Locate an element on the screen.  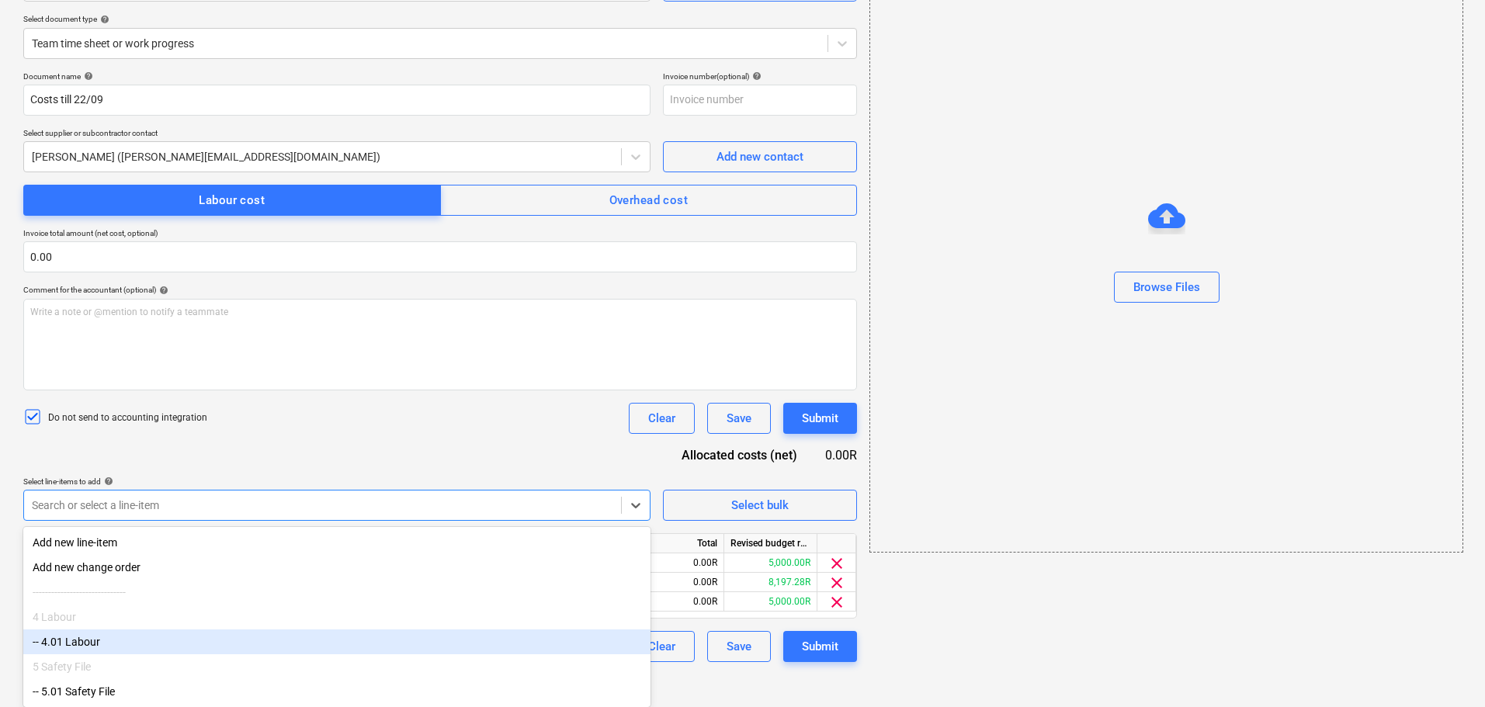
div: Allocated costs (net) is located at coordinates (738, 455).